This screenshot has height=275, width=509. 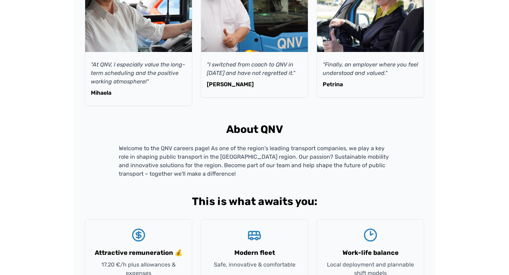 What do you see at coordinates (139, 235) in the screenshot?
I see `svg: CircleDollarSign` at bounding box center [139, 235].